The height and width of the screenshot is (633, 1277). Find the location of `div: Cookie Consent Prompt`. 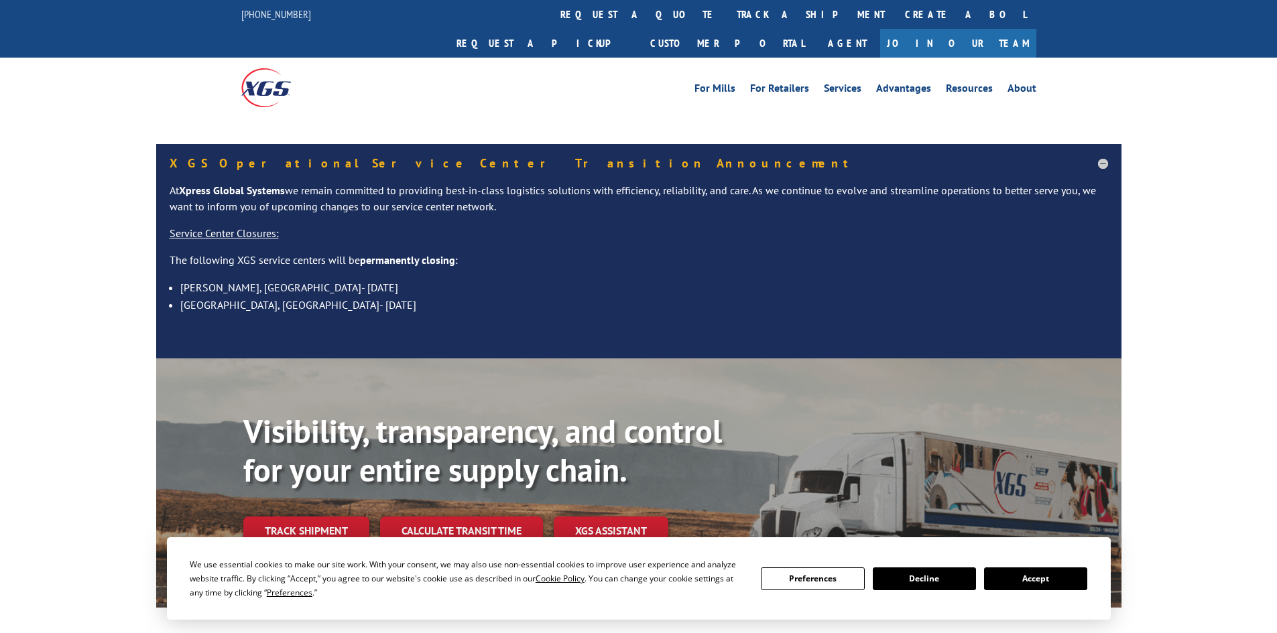

div: Cookie Consent Prompt is located at coordinates (639, 578).